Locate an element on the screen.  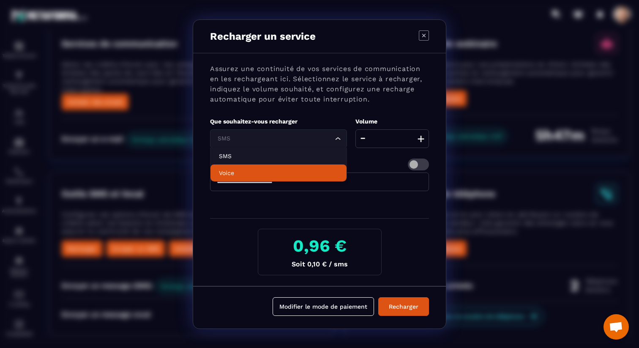
label: Que souhaitez-vous recharger is located at coordinates (254, 121).